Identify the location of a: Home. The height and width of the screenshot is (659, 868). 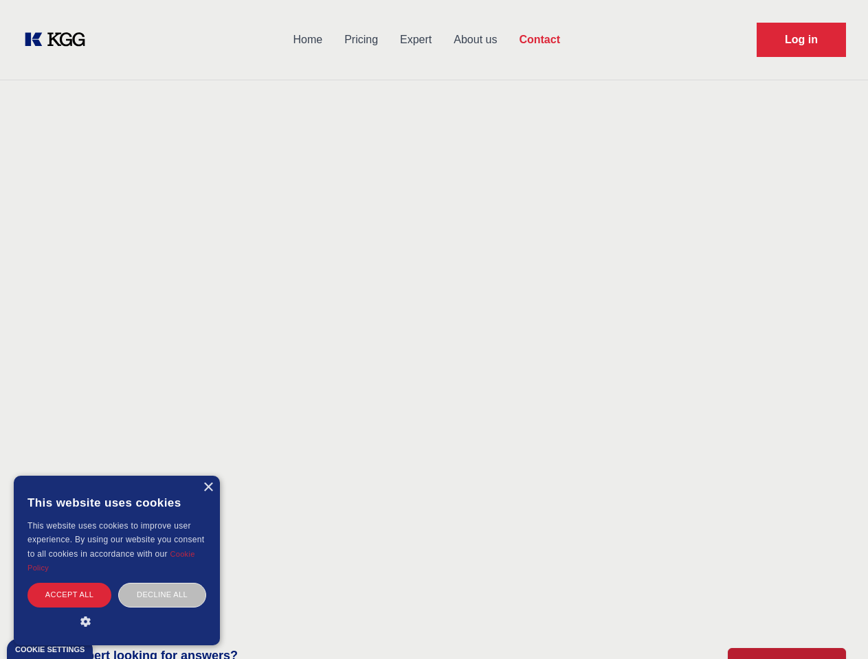
(307, 40).